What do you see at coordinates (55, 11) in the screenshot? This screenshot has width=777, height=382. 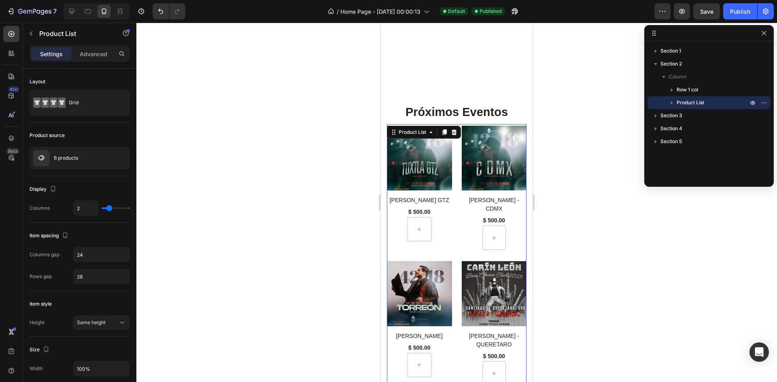 I see `p: 7` at bounding box center [55, 11].